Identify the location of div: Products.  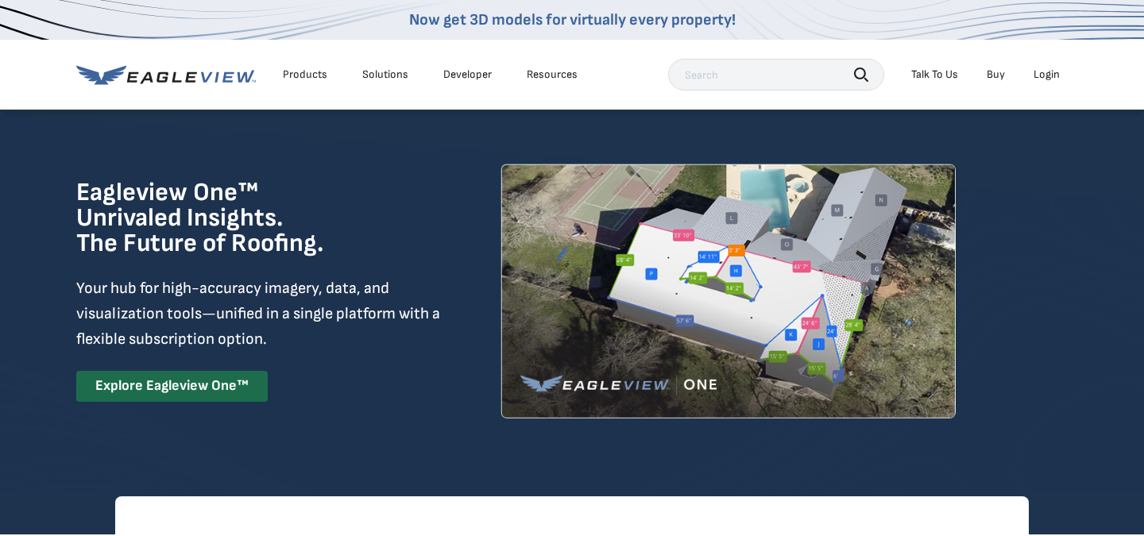
(305, 75).